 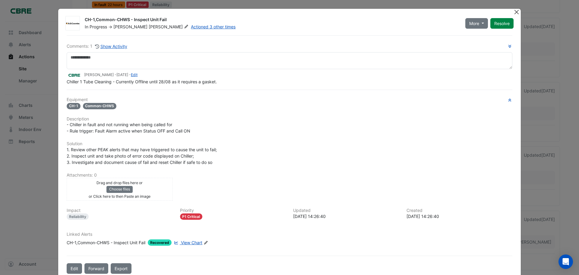 What do you see at coordinates (120, 210) in the screenshot?
I see `h6: Impact` at bounding box center [120, 210].